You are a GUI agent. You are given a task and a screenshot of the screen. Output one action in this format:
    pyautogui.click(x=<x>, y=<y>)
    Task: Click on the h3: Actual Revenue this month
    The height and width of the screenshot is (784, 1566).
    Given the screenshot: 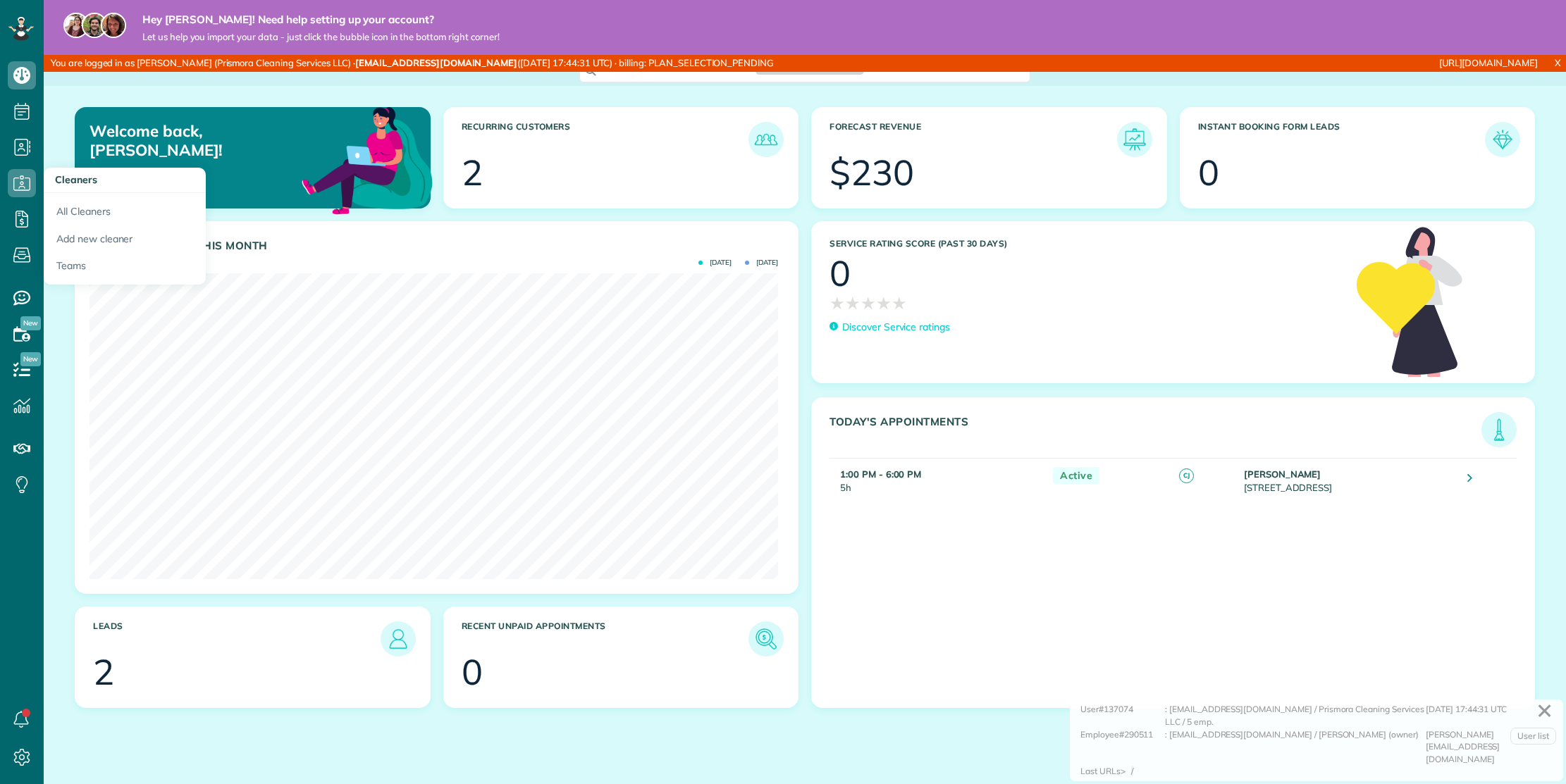 What is the action you would take?
    pyautogui.click(x=438, y=246)
    